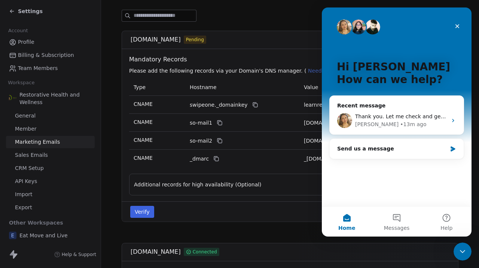  I want to click on span: Import, so click(24, 194).